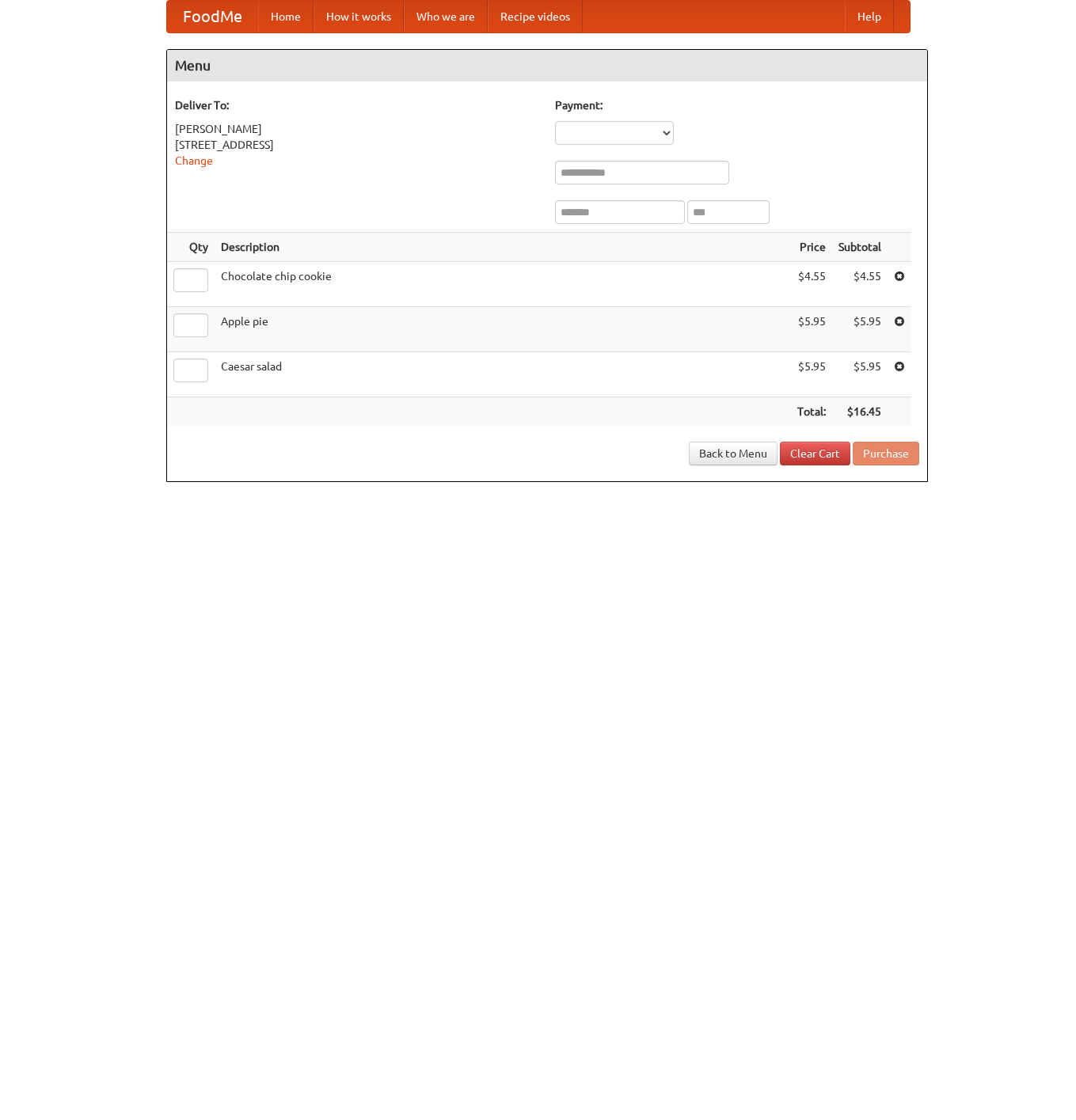 The image size is (1076, 1120). Describe the element at coordinates (190, 247) in the screenshot. I see `th: Qty` at that location.